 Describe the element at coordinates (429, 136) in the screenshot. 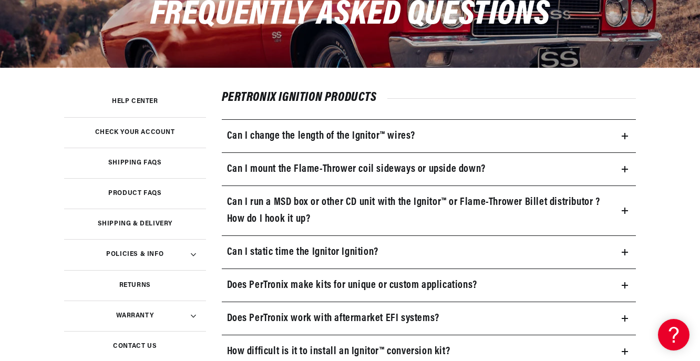

I see `summary: Can I change the length of the Ignitor™ wires?` at that location.